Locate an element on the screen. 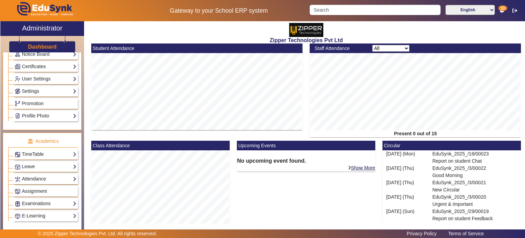 This screenshot has height=238, width=525. p: Report on student Chat is located at coordinates (475, 161).